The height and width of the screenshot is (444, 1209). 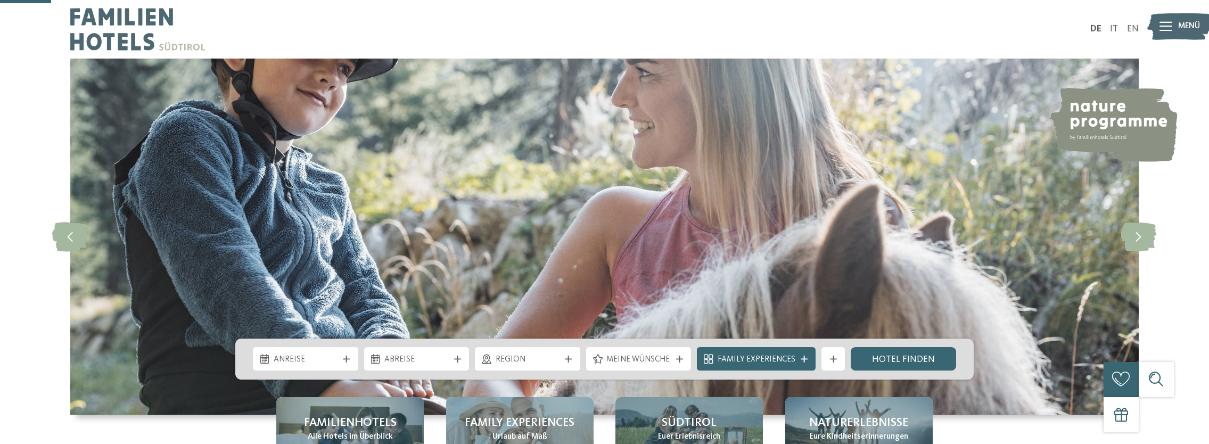 I want to click on span: Eure Kindheitserinnerungen, so click(x=859, y=437).